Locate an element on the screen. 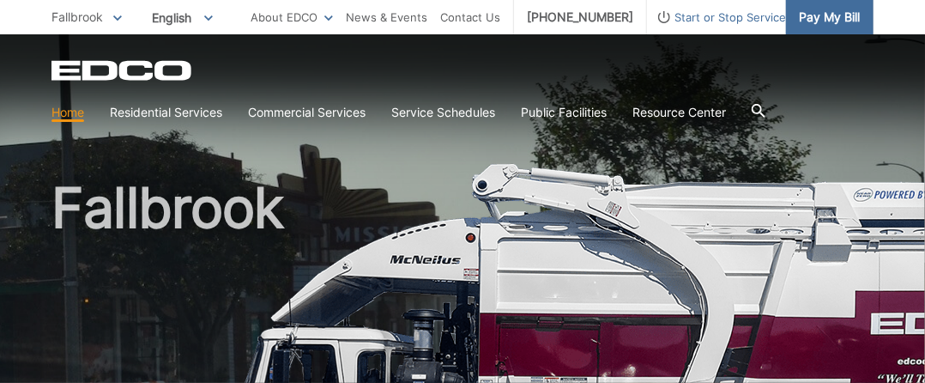  a: Public Facilities is located at coordinates (564, 112).